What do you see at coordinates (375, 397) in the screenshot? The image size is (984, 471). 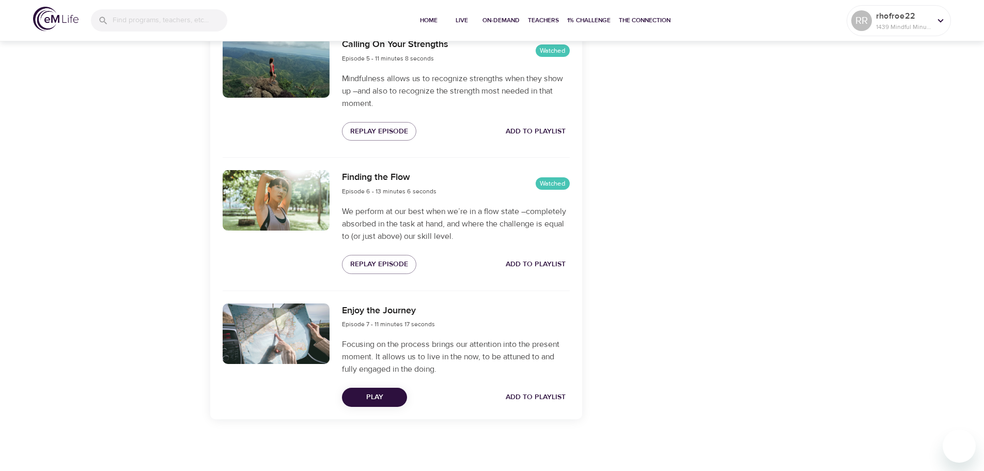 I see `button: Play` at bounding box center [375, 397].